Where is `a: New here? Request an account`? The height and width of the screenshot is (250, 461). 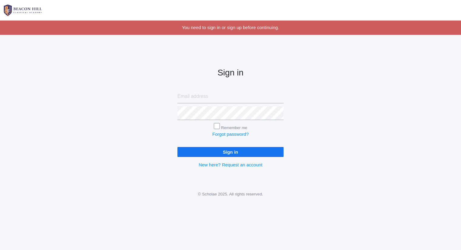
a: New here? Request an account is located at coordinates (230, 165).